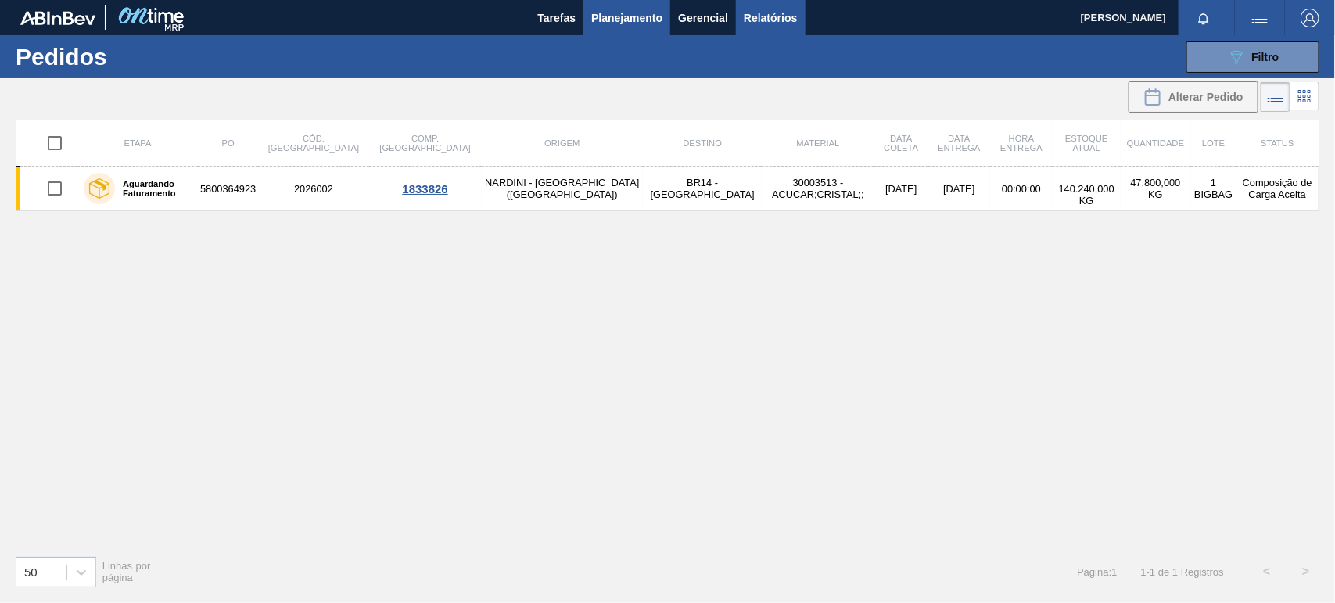 The image size is (1335, 603). What do you see at coordinates (1096, 572) in the screenshot?
I see `span: Página : 1` at bounding box center [1096, 572].